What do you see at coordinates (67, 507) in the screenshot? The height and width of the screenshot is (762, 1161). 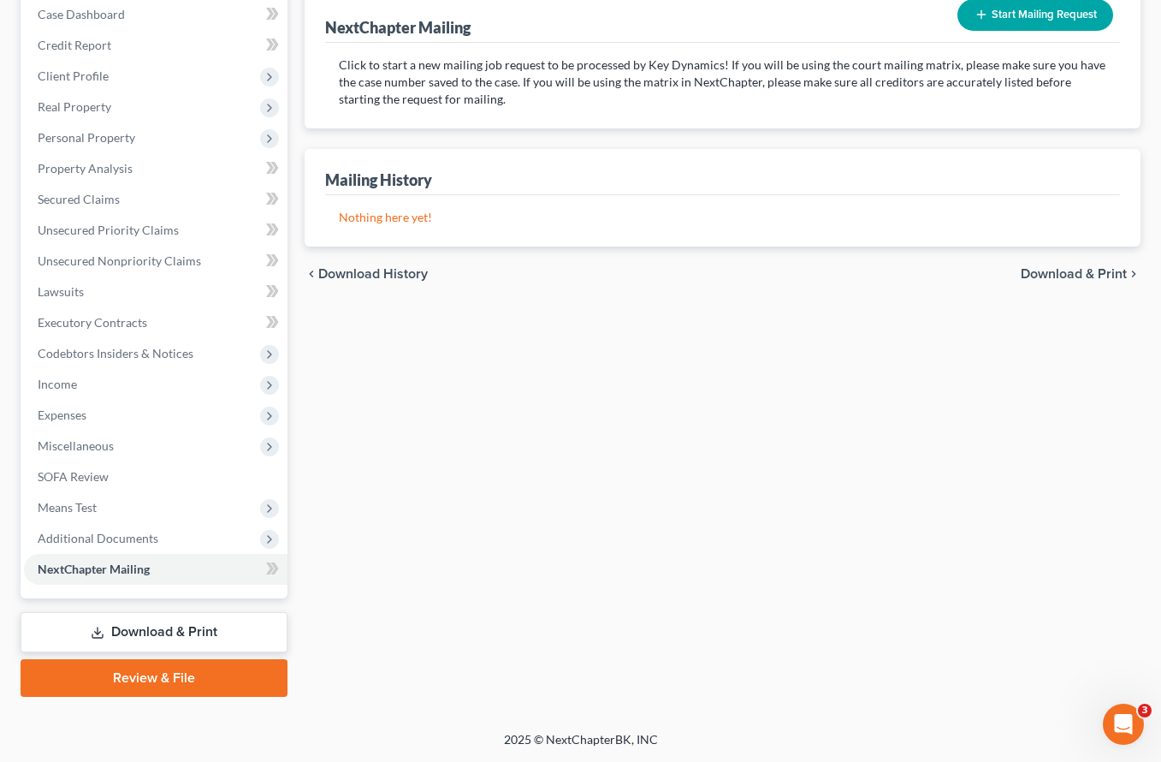 I see `span: Means Test` at bounding box center [67, 507].